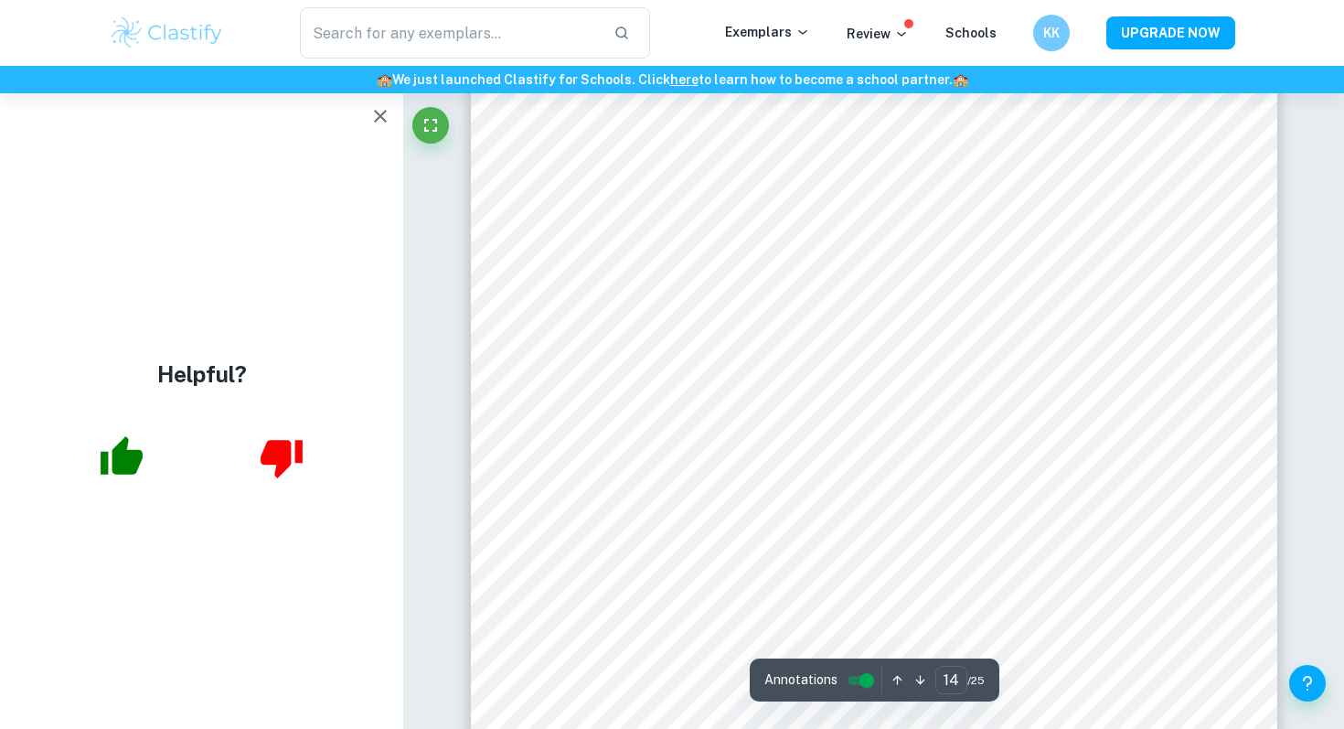 The image size is (1344, 729). I want to click on h4: Helpful?, so click(202, 374).